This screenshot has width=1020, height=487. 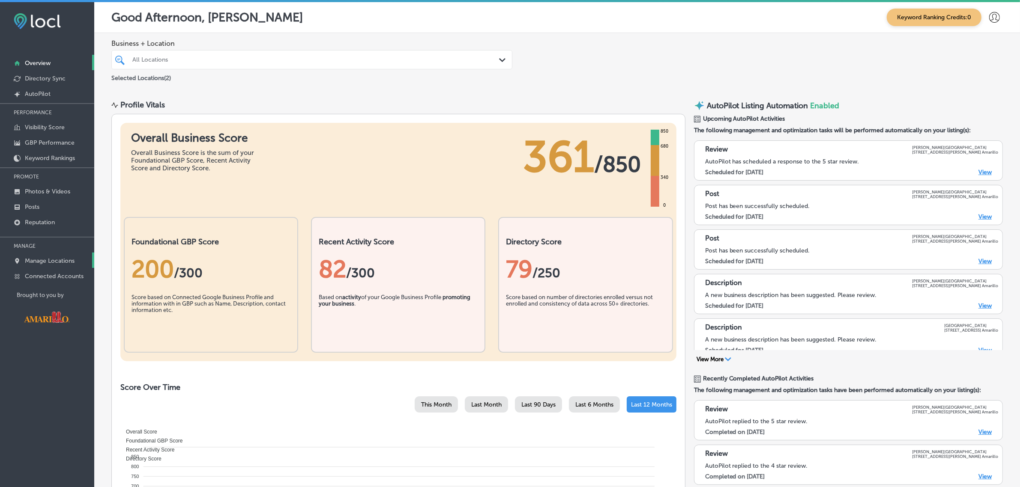 I want to click on h2: Recent Activity Score, so click(x=398, y=242).